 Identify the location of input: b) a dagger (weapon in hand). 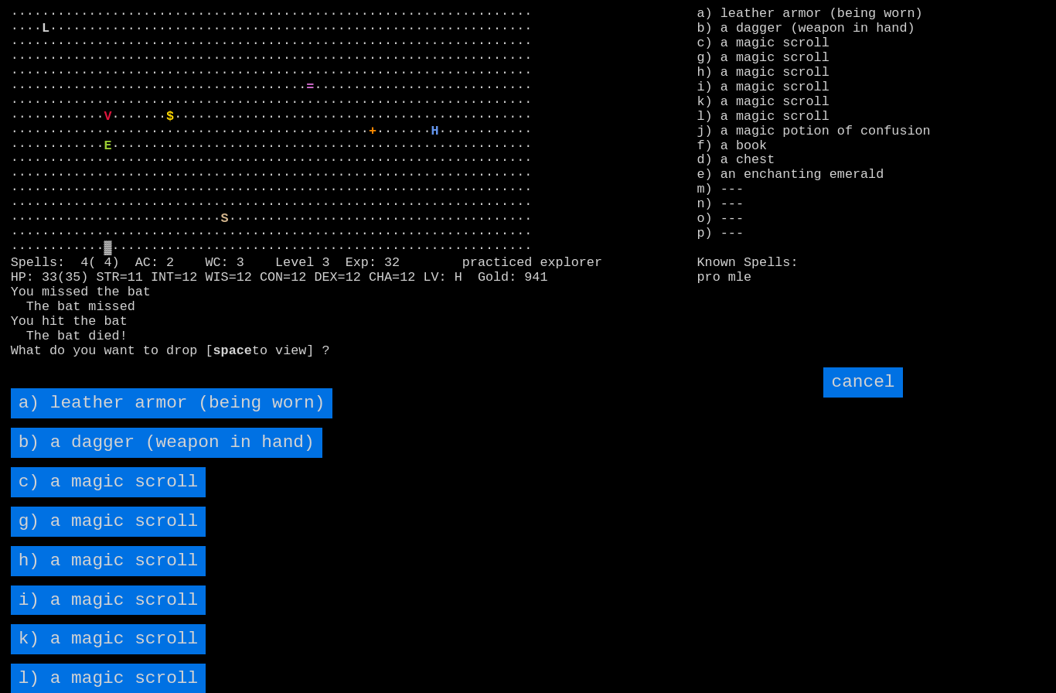
(166, 442).